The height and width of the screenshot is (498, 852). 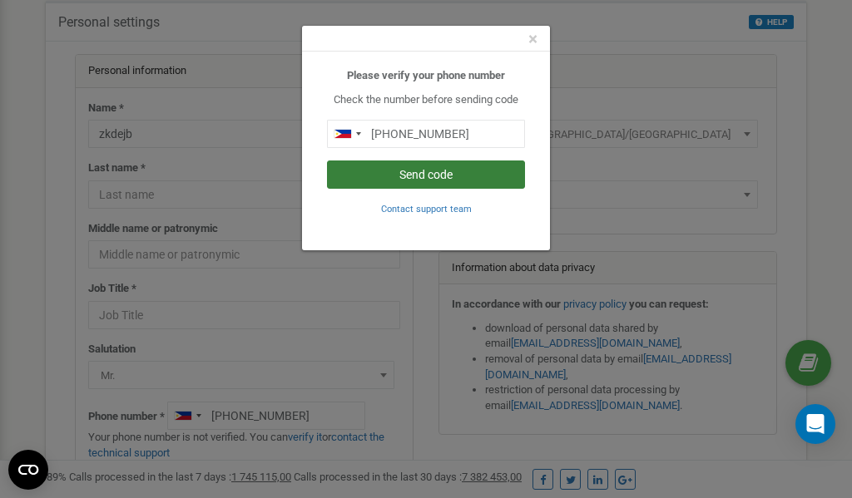 I want to click on p: Check the number before sending code, so click(x=426, y=100).